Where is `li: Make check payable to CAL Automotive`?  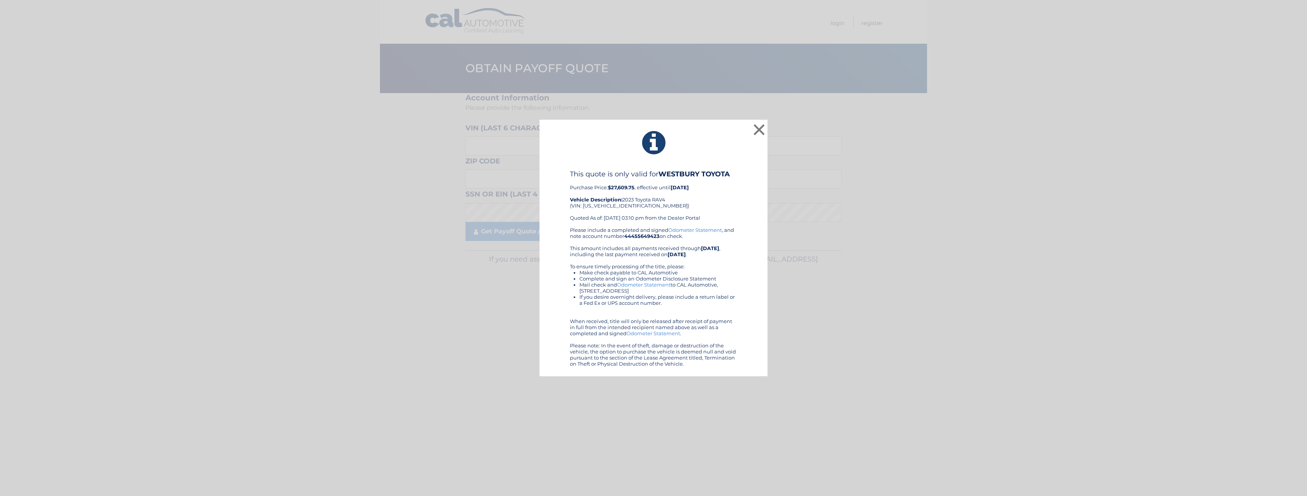
li: Make check payable to CAL Automotive is located at coordinates (658, 272).